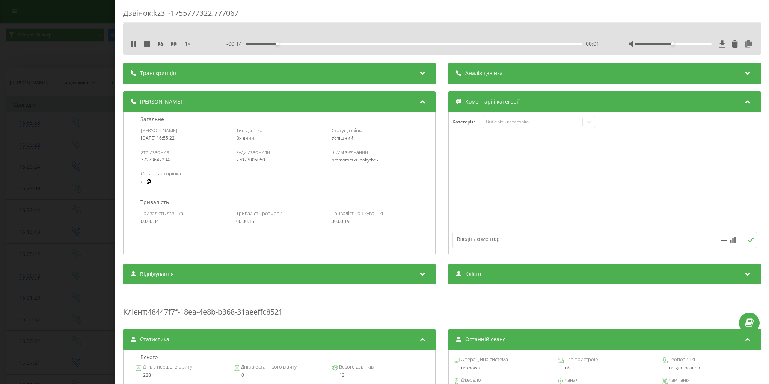 The image size is (769, 384). Describe the element at coordinates (279, 160) in the screenshot. I see `div: 77073005050` at that location.